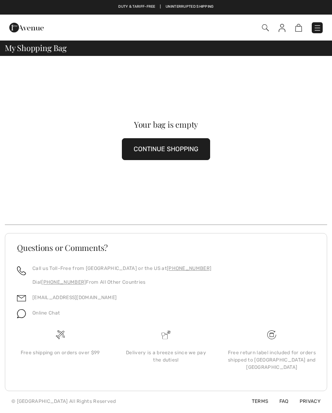 Image resolution: width=332 pixels, height=413 pixels. What do you see at coordinates (166, 124) in the screenshot?
I see `div: Your bag is empty` at bounding box center [166, 124].